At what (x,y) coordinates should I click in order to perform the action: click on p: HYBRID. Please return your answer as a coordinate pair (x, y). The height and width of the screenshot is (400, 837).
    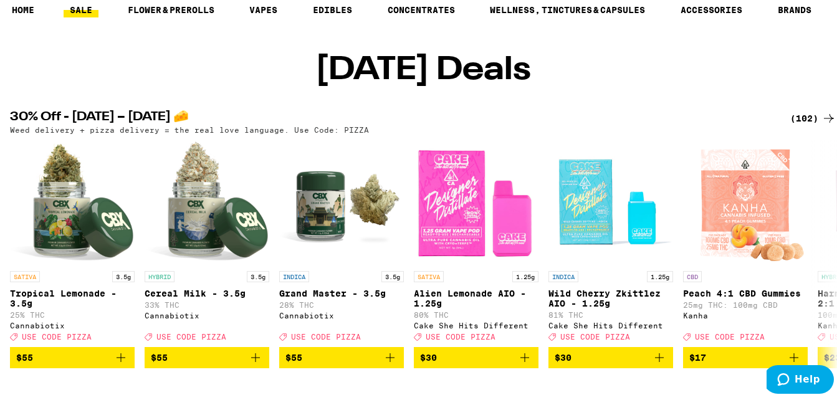
    Looking at the image, I should click on (160, 274).